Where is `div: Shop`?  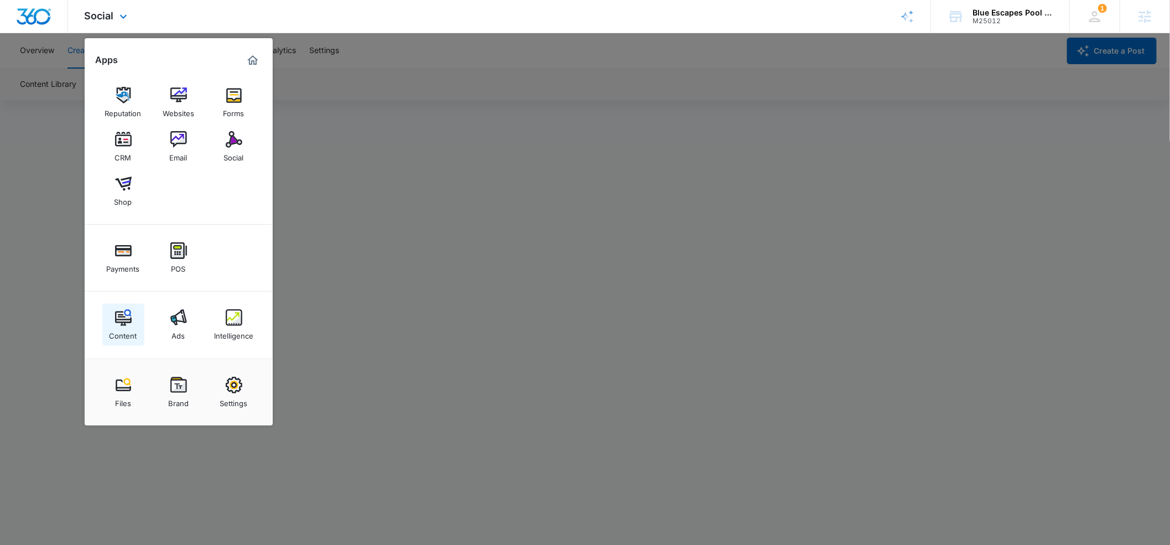 div: Shop is located at coordinates (123, 199).